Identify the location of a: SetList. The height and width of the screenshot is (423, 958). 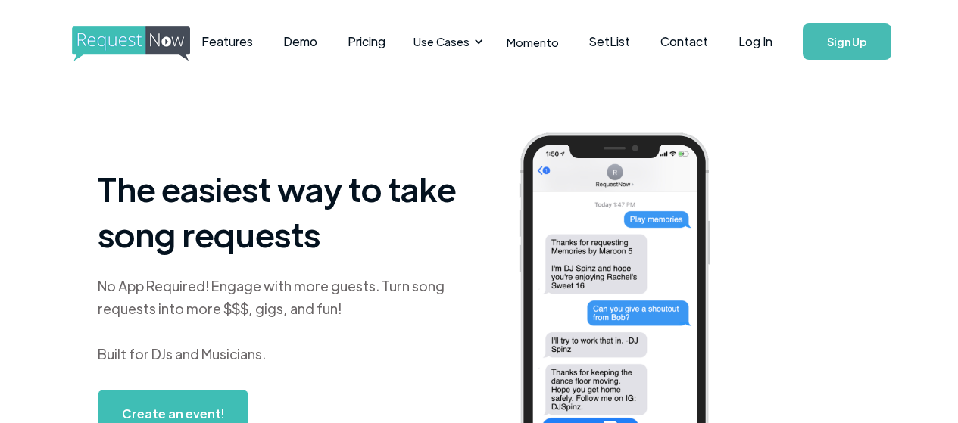
(609, 42).